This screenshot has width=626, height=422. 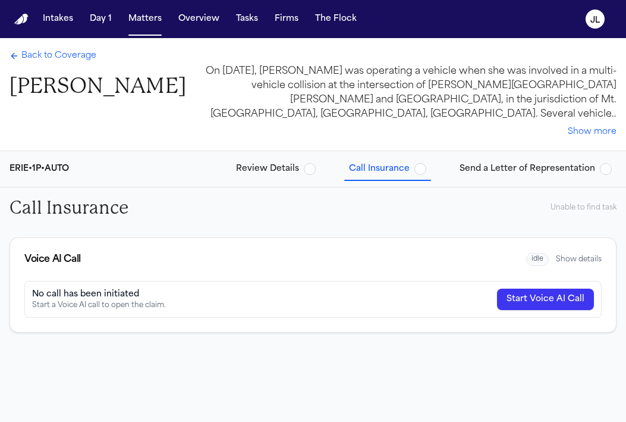 What do you see at coordinates (58, 19) in the screenshot?
I see `button: Intakes` at bounding box center [58, 19].